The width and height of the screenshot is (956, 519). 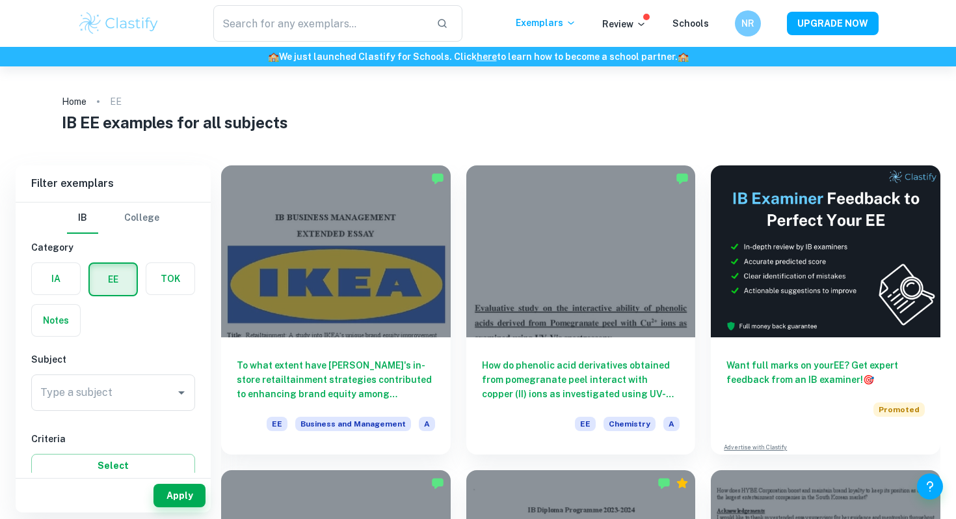 What do you see at coordinates (56, 320) in the screenshot?
I see `button: Notes` at bounding box center [56, 320].